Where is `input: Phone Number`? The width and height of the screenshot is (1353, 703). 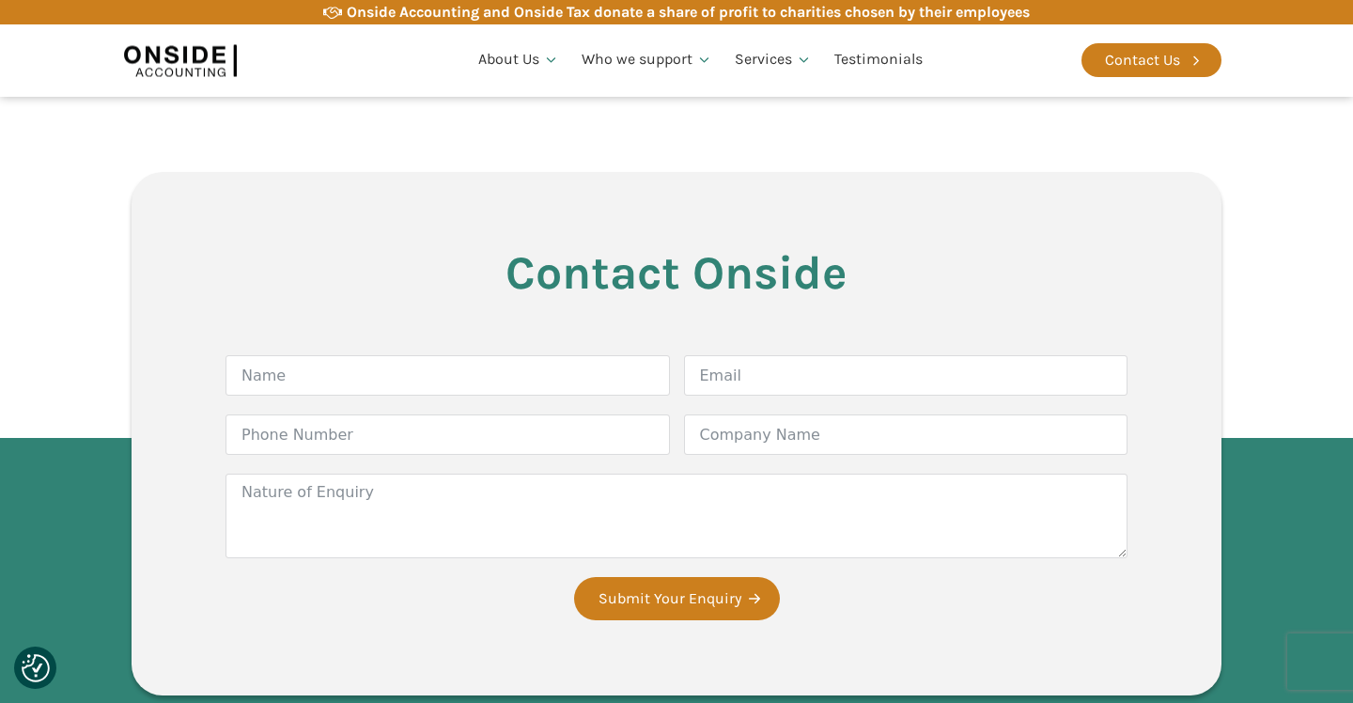 input: Phone Number is located at coordinates (447, 434).